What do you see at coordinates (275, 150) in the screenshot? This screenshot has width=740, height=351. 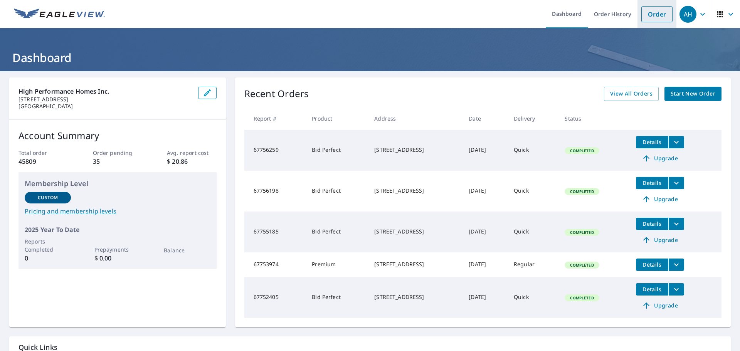 I see `td: 67756259` at bounding box center [275, 150].